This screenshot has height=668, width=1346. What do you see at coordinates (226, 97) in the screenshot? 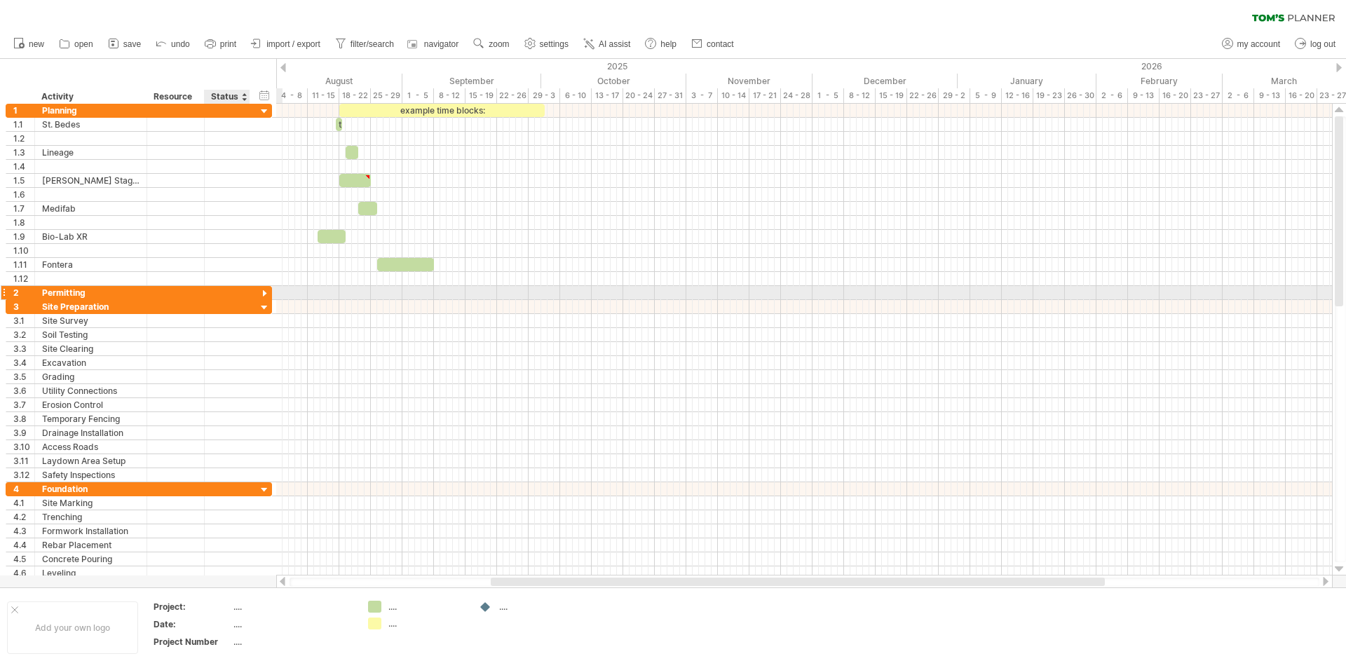
I see `div: Status` at bounding box center [226, 97].